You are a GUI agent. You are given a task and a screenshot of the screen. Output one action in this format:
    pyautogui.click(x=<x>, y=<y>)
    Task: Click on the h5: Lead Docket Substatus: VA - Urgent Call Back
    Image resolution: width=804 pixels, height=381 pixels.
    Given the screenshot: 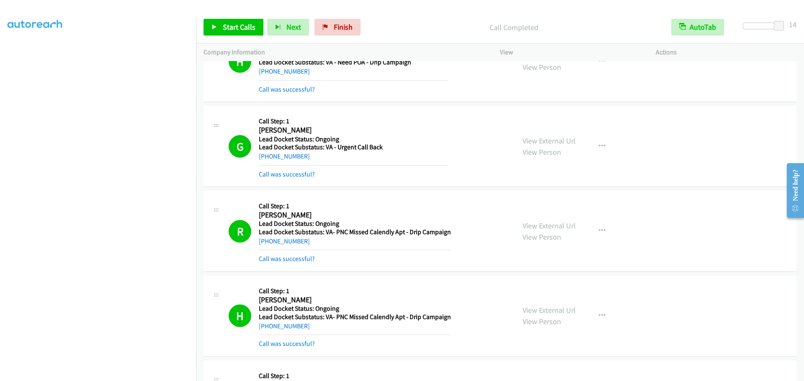 What is the action you would take?
    pyautogui.click(x=353, y=147)
    